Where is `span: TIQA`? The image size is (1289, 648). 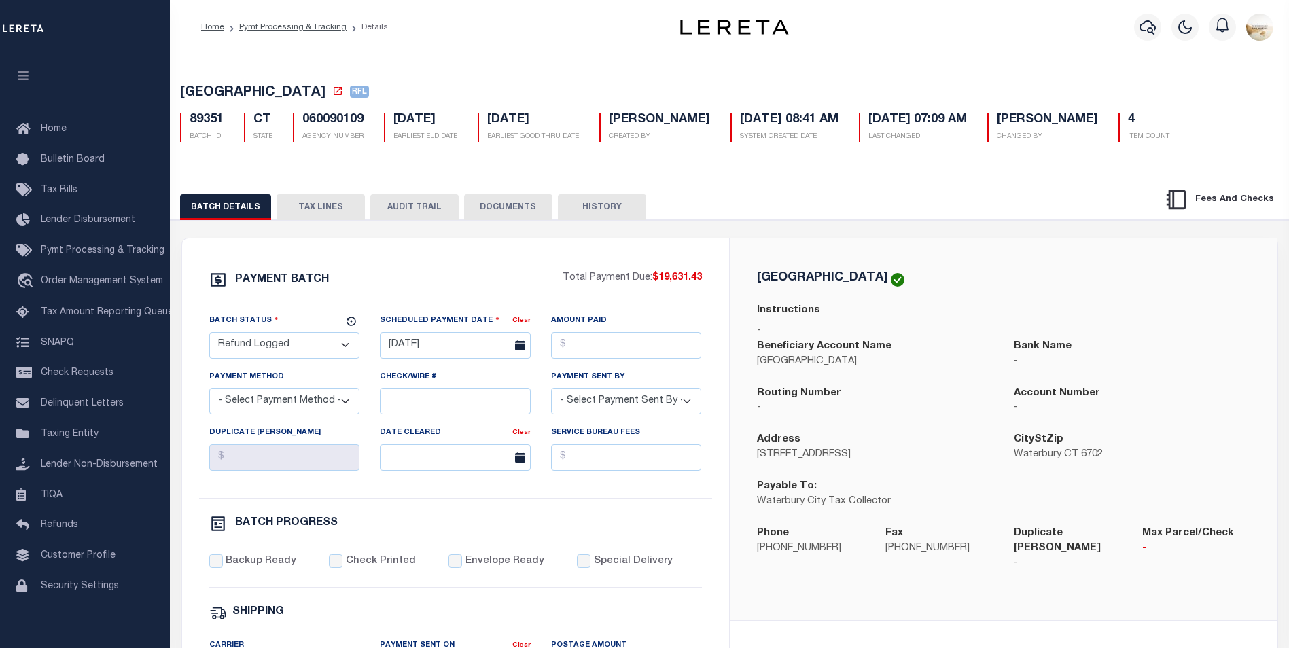 span: TIQA is located at coordinates (52, 495).